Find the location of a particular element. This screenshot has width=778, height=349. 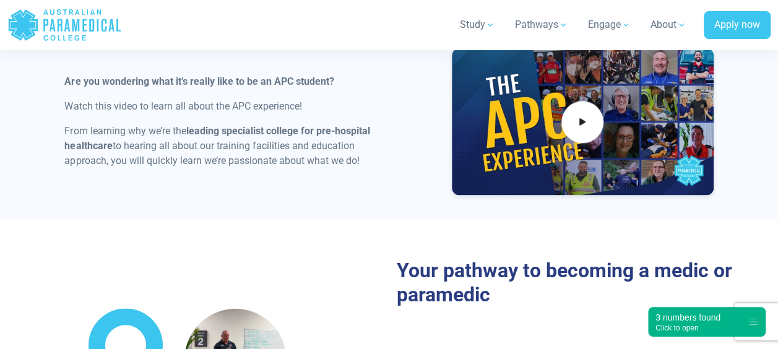

a: Study is located at coordinates (477, 25).